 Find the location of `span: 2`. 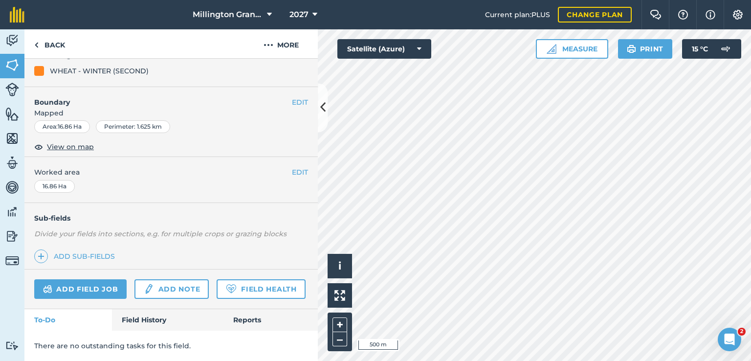

span: 2 is located at coordinates (742, 332).